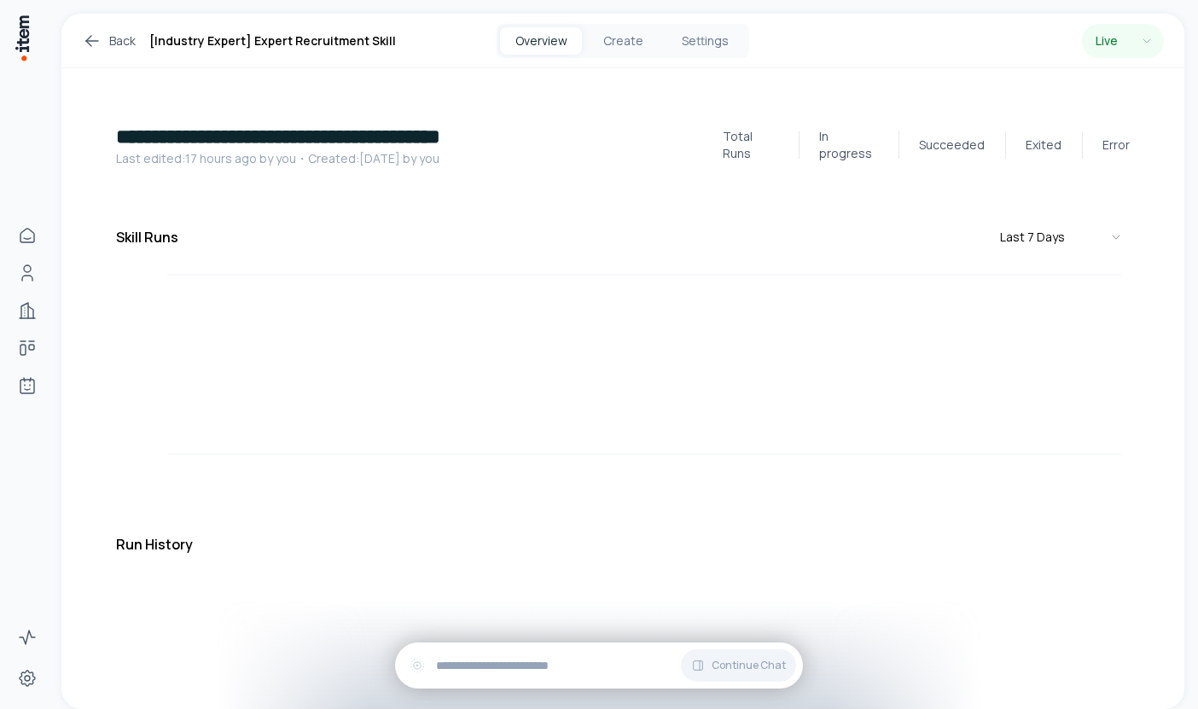 The height and width of the screenshot is (709, 1198). I want to click on a: Deals, so click(27, 348).